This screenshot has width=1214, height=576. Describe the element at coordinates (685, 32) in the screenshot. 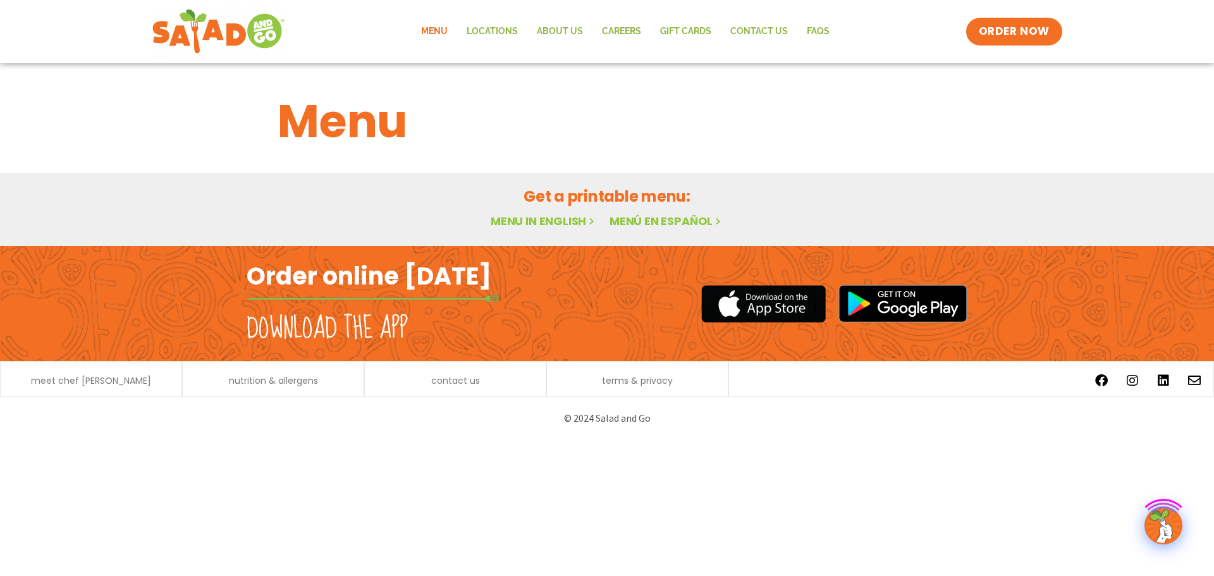

I see `a: GIFT CARDS` at that location.